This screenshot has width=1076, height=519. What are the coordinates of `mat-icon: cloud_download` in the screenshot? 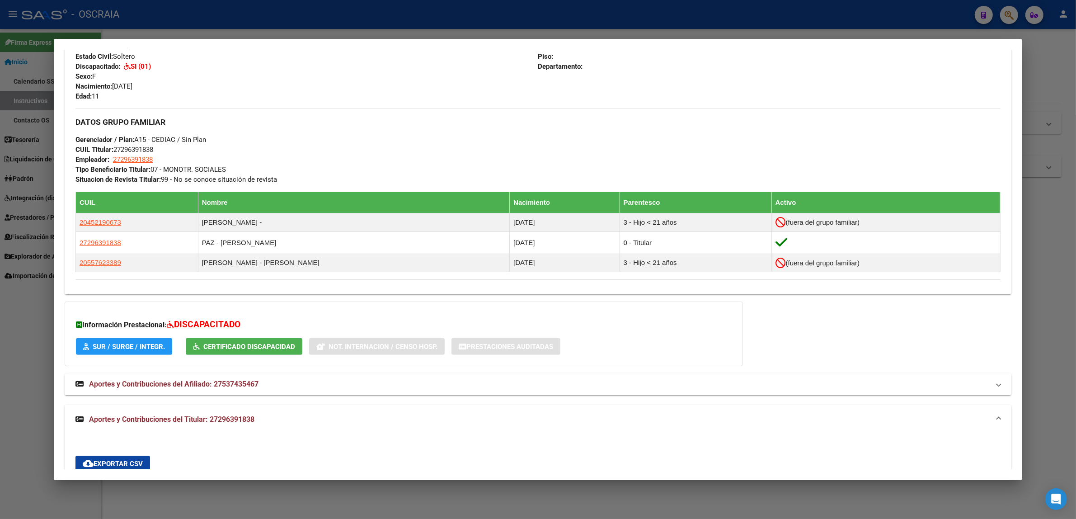 It's located at (88, 463).